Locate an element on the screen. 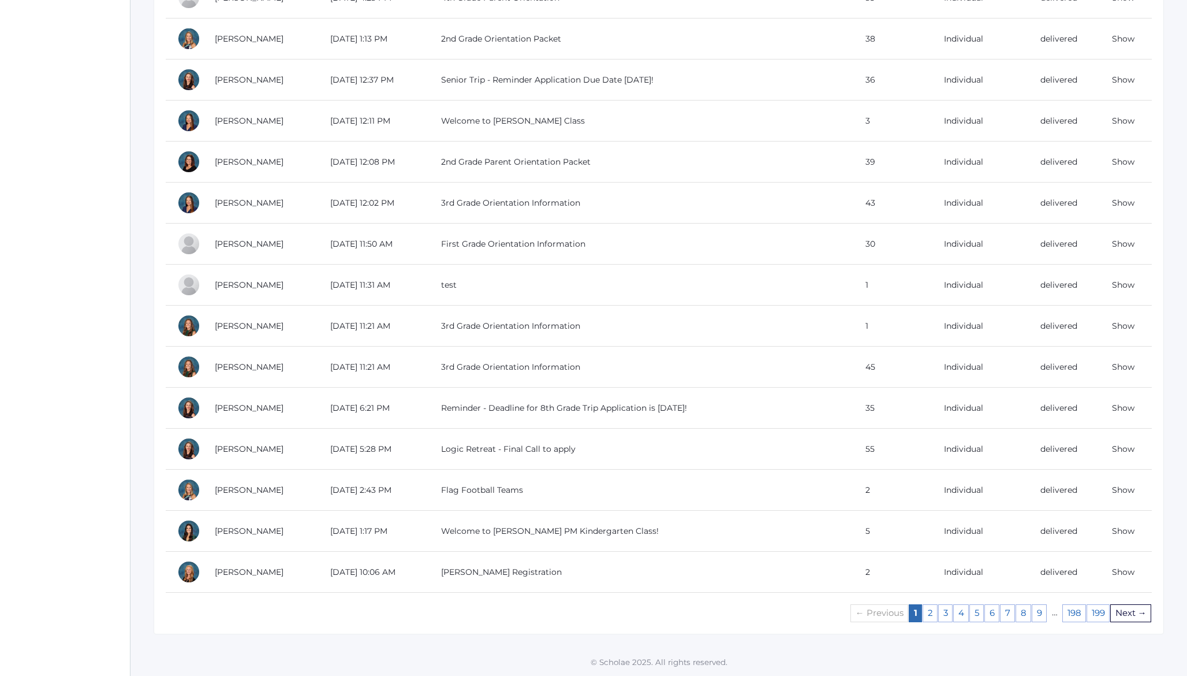 The image size is (1187, 676). td: 30 is located at coordinates (893, 244).